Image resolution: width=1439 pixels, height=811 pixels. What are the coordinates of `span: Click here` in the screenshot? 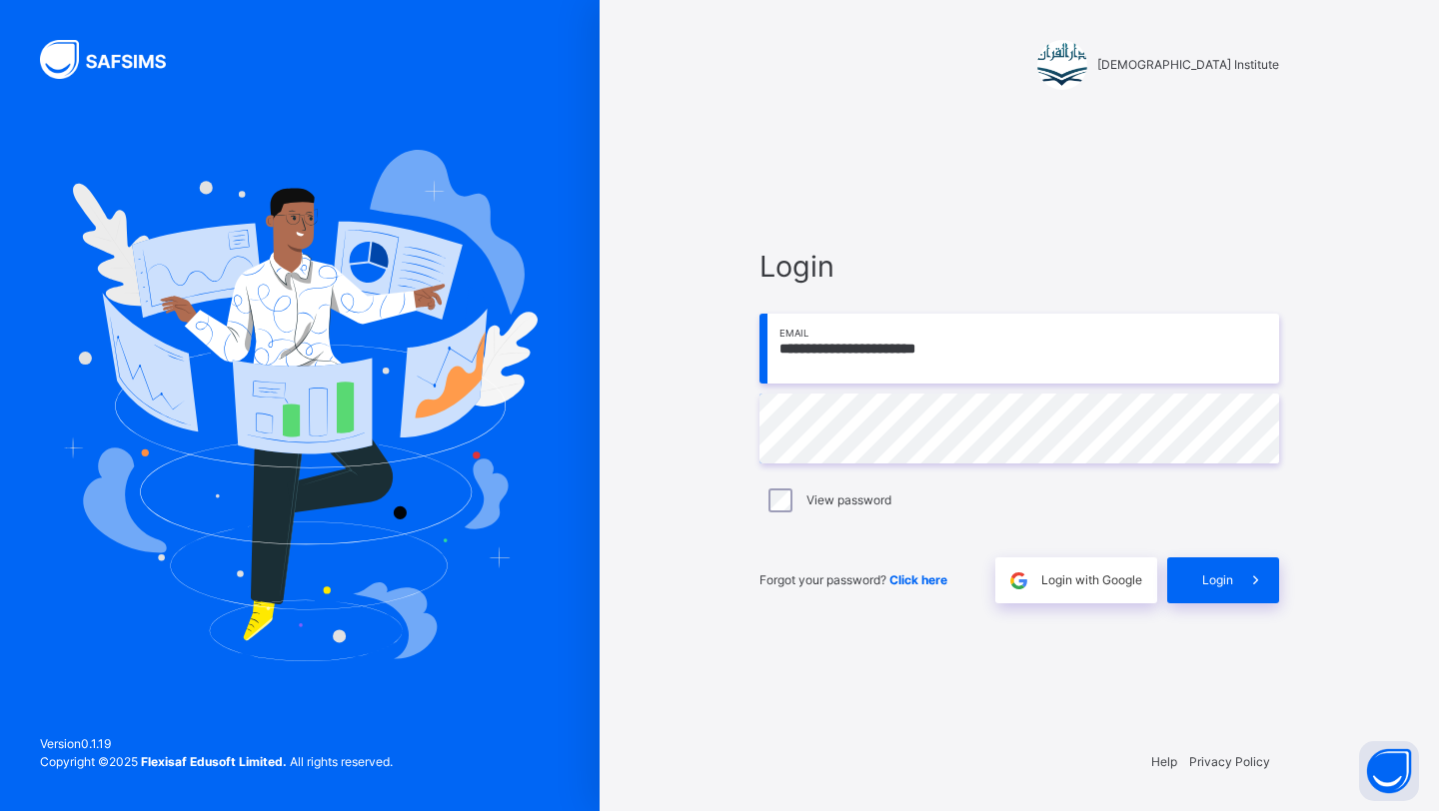 It's located at (918, 579).